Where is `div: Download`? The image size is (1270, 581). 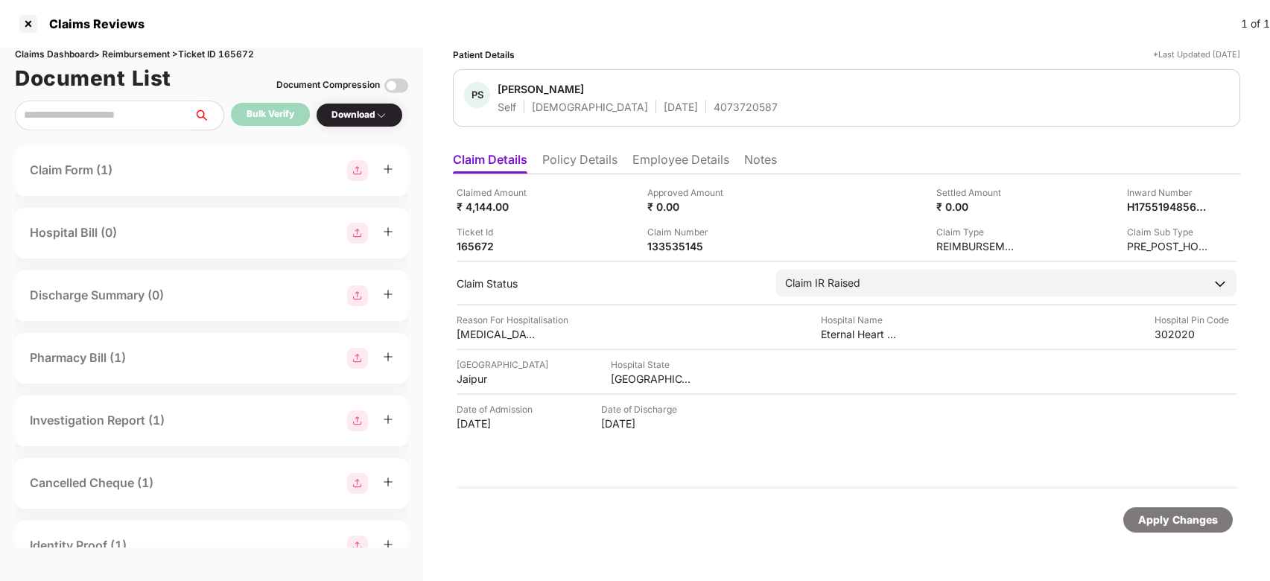 div: Download is located at coordinates (359, 115).